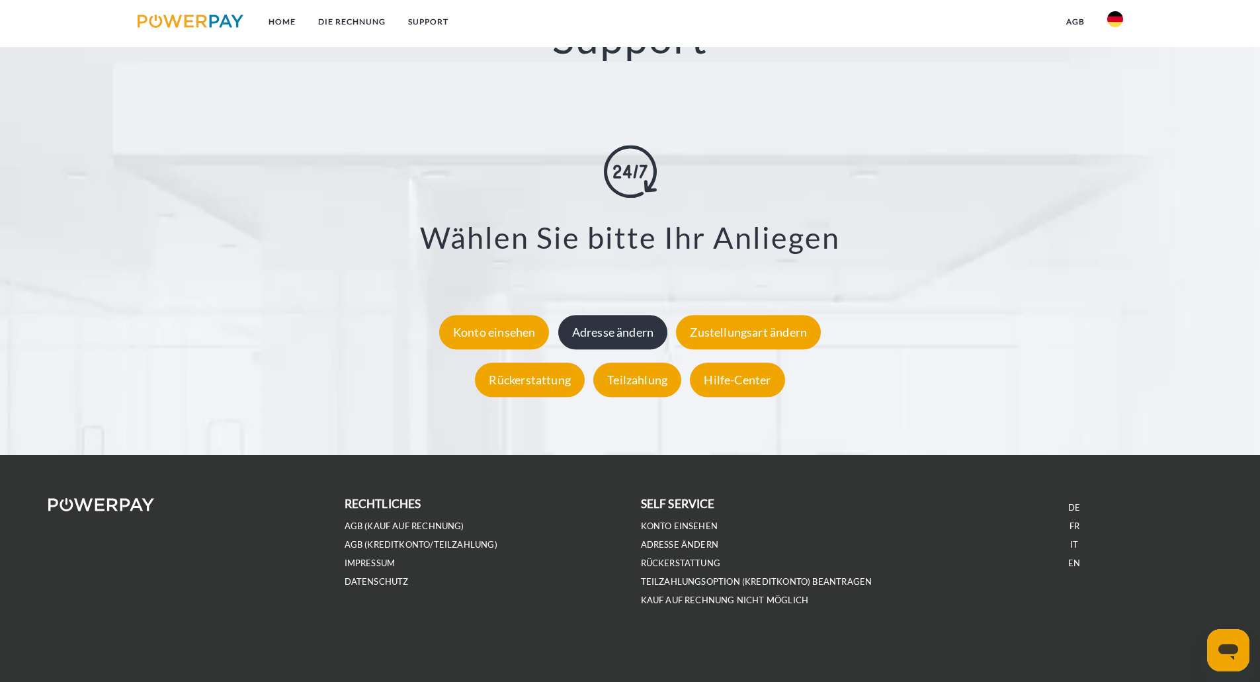 The width and height of the screenshot is (1260, 682). What do you see at coordinates (101, 504) in the screenshot?
I see `img: logo-powerpay-white.svg` at bounding box center [101, 504].